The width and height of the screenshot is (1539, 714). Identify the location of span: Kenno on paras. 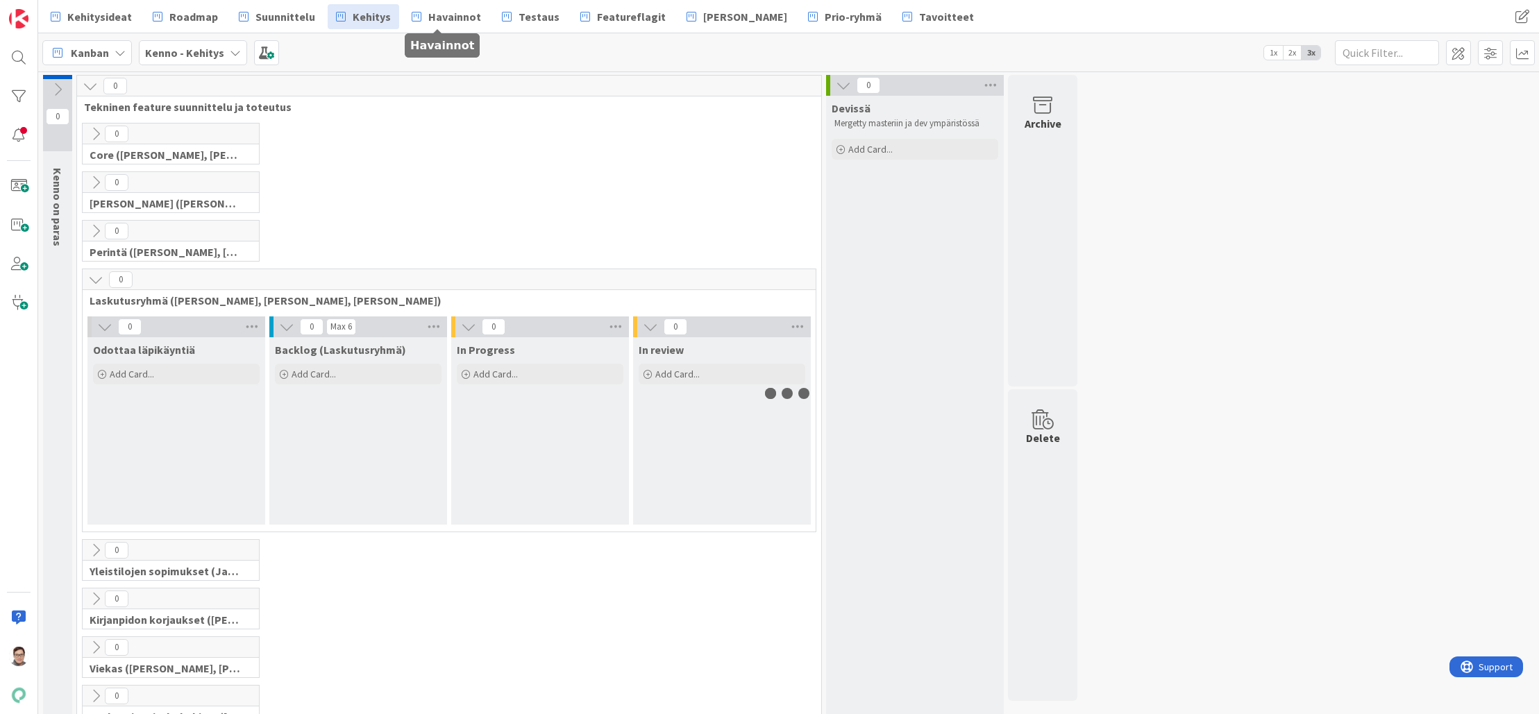
(58, 207).